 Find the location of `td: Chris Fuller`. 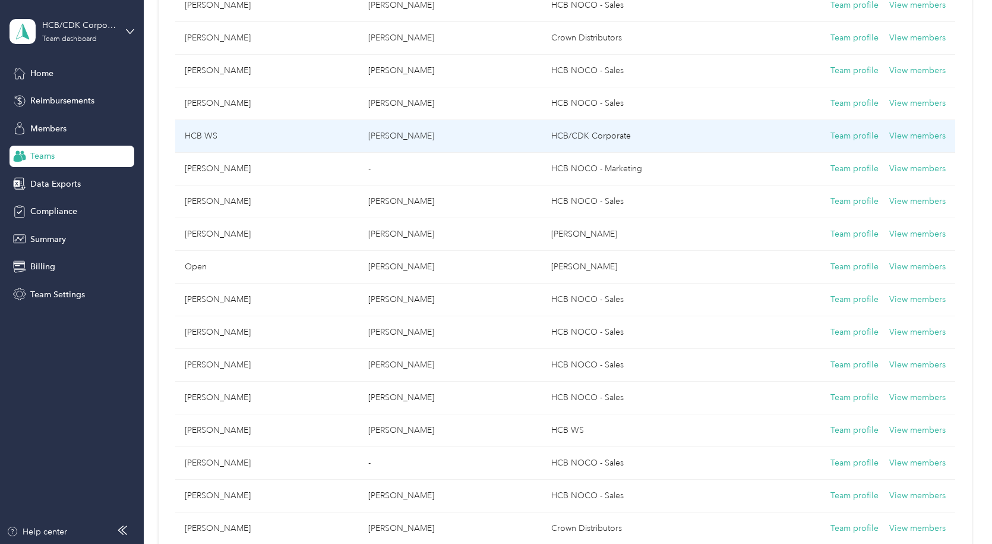

td: Chris Fuller is located at coordinates (267, 365).